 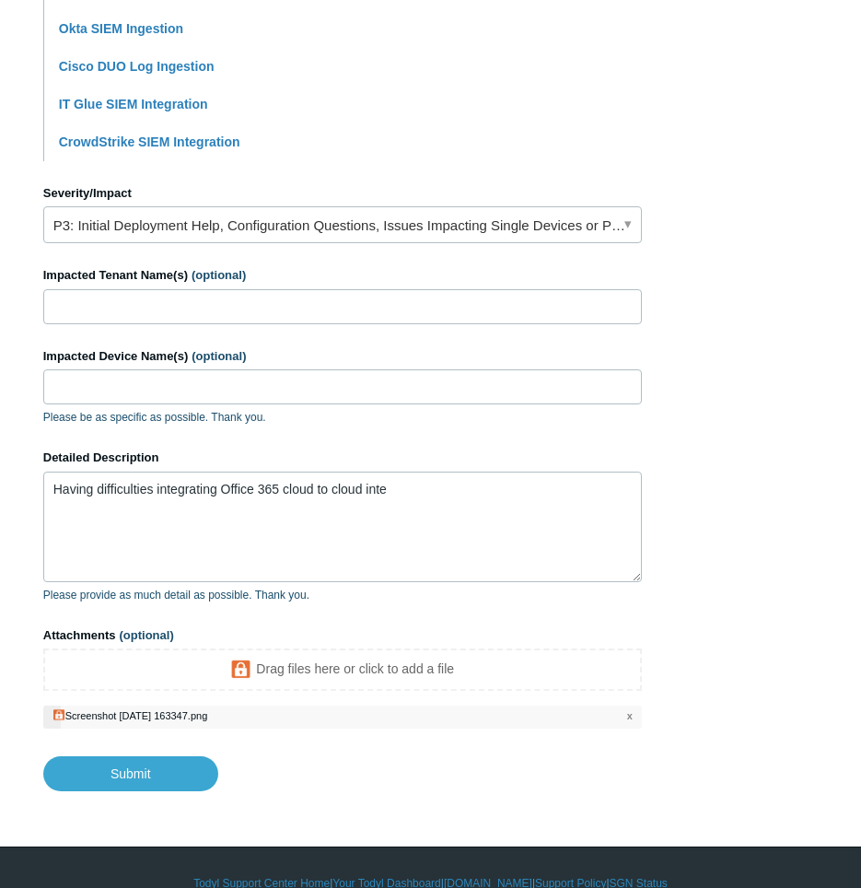 What do you see at coordinates (343, 636) in the screenshot?
I see `label: Attachments` at bounding box center [343, 636].